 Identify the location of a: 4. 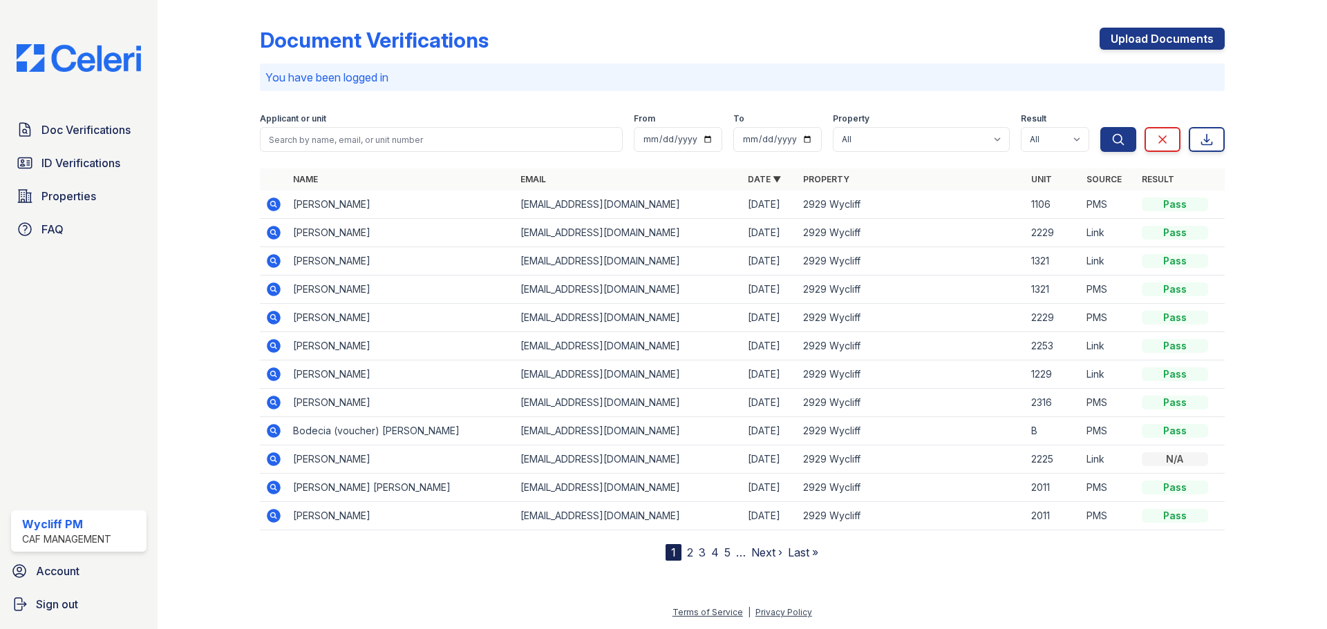
(714, 553).